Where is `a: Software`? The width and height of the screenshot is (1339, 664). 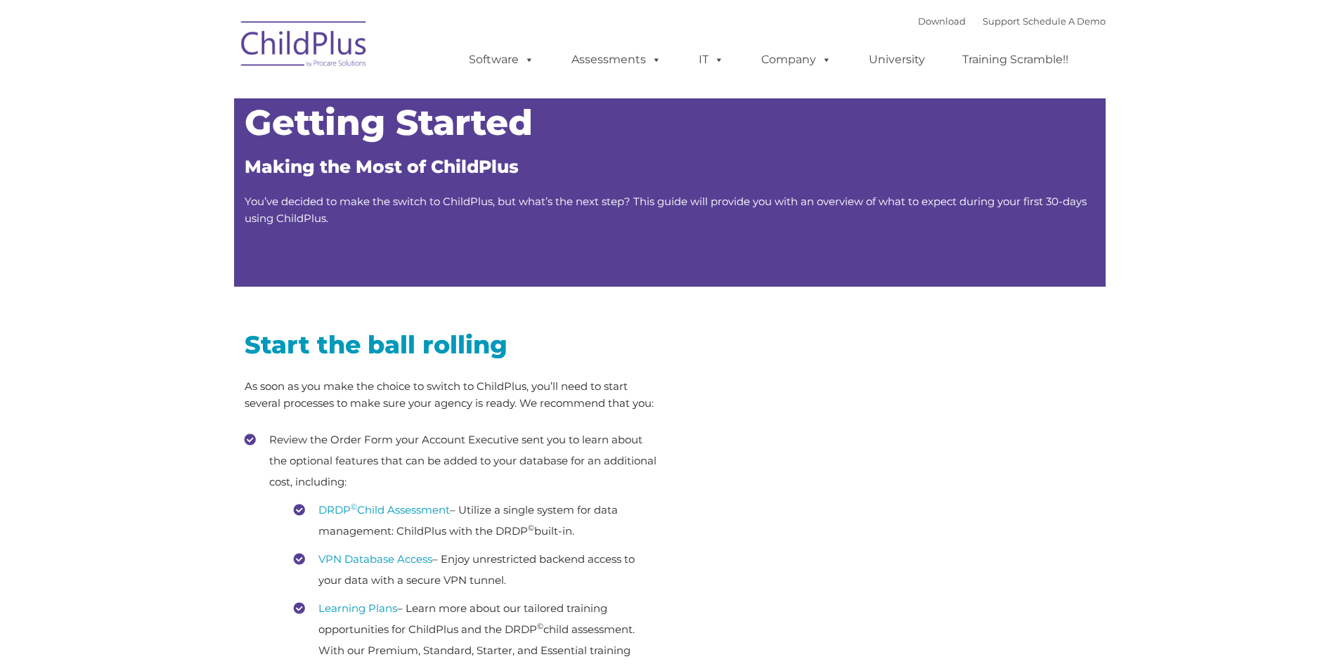 a: Software is located at coordinates (501, 60).